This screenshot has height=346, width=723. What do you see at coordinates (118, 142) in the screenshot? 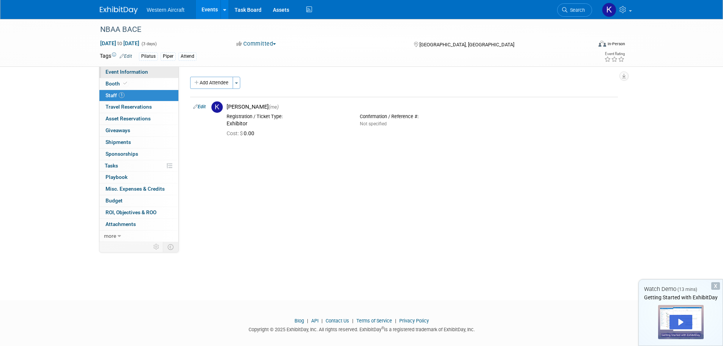
I see `span: Shipments` at bounding box center [118, 142].